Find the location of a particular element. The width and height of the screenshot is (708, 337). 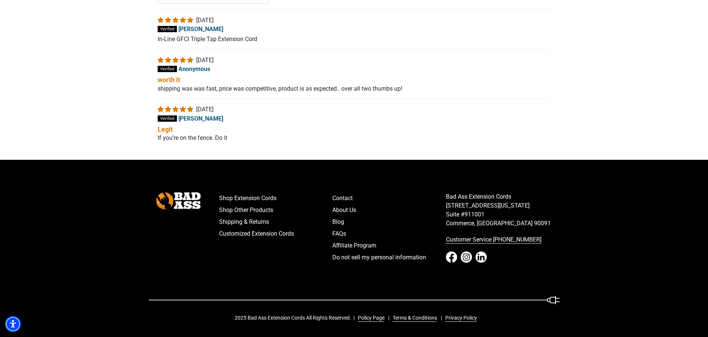

p: In-Line GFCI Triple Tap Extension Cord is located at coordinates (354, 39).